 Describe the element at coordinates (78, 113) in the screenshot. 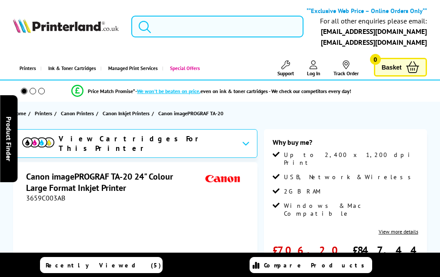

I see `a: Canon Printers` at that location.